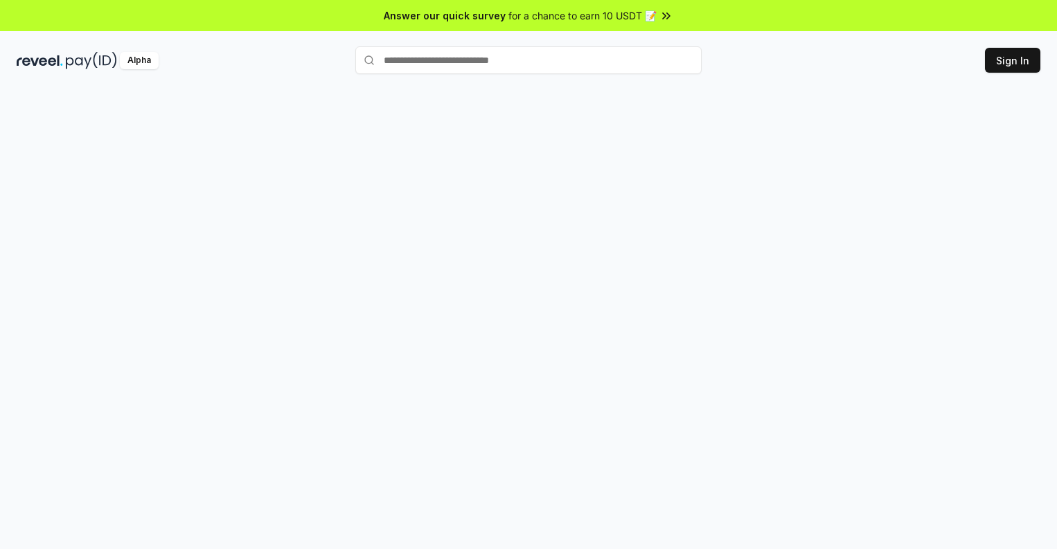 This screenshot has height=549, width=1057. Describe the element at coordinates (139, 60) in the screenshot. I see `div: Alpha` at that location.